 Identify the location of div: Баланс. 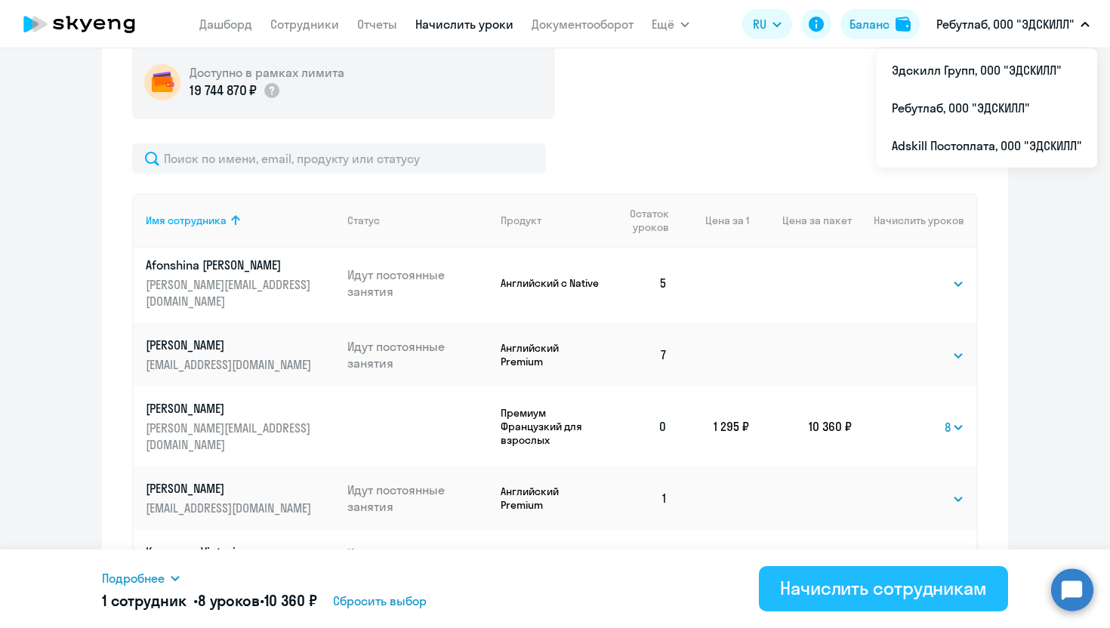
(869, 24).